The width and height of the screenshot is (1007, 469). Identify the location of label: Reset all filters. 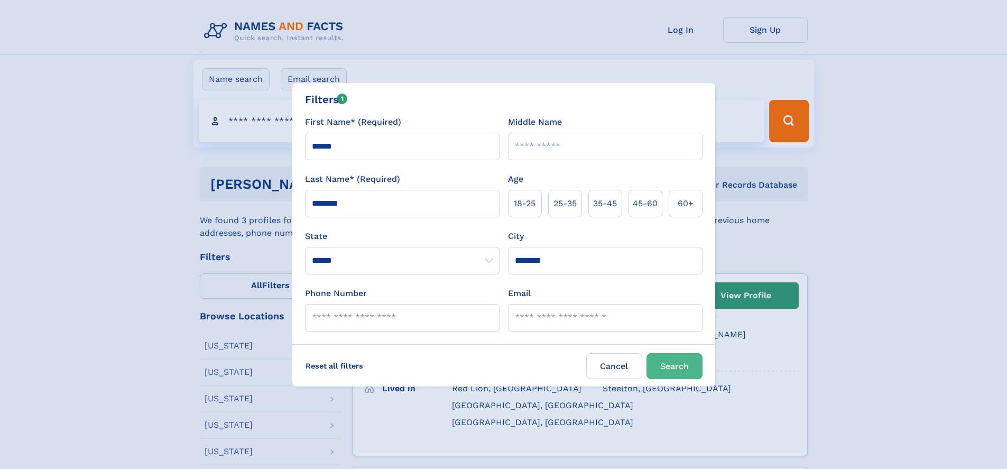
(334, 366).